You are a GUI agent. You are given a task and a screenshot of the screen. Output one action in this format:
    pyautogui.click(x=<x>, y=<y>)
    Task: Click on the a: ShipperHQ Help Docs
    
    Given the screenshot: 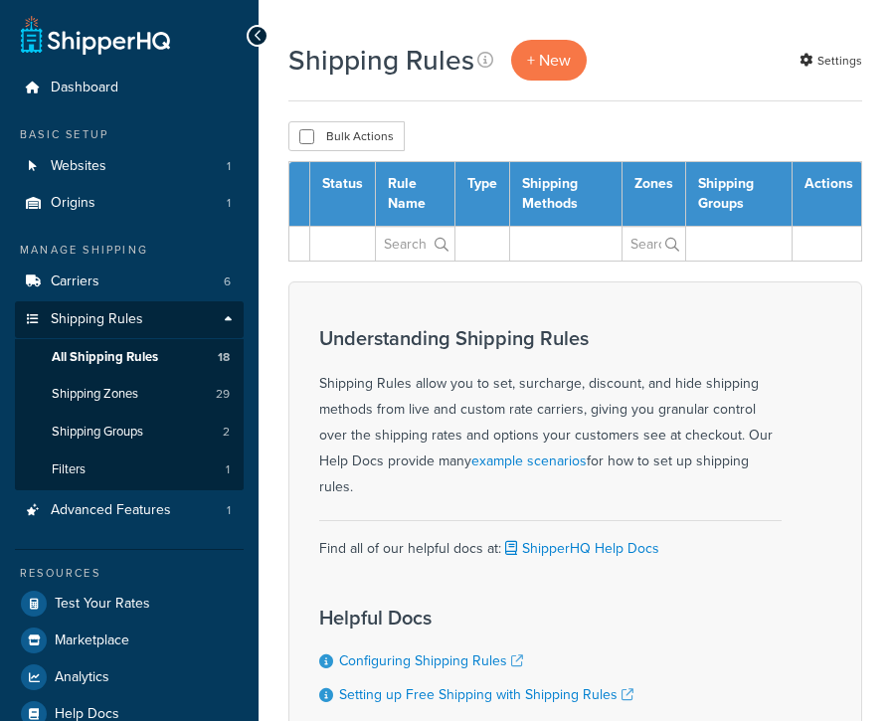 What is the action you would take?
    pyautogui.click(x=580, y=548)
    